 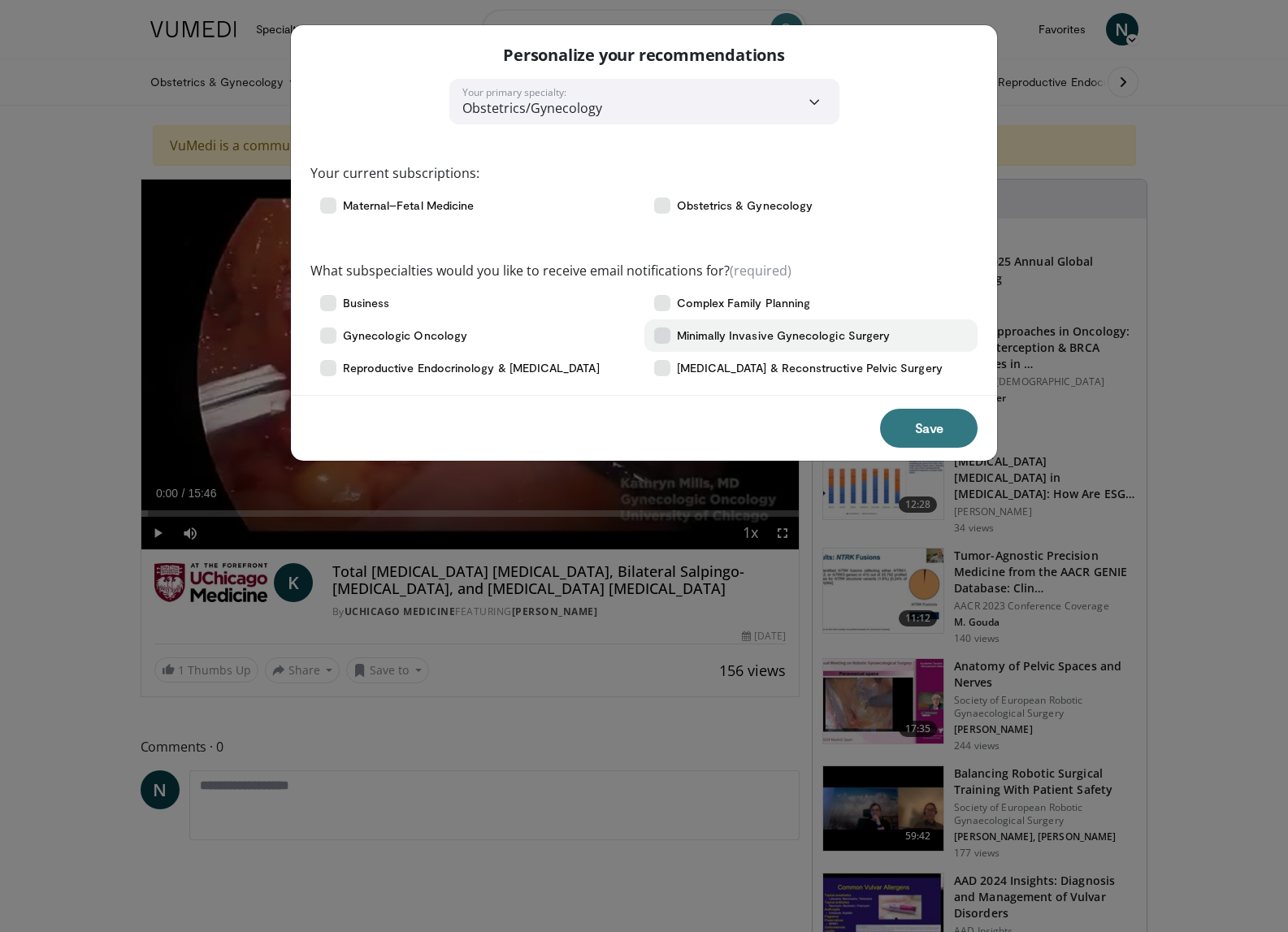 I want to click on button: Save, so click(x=929, y=428).